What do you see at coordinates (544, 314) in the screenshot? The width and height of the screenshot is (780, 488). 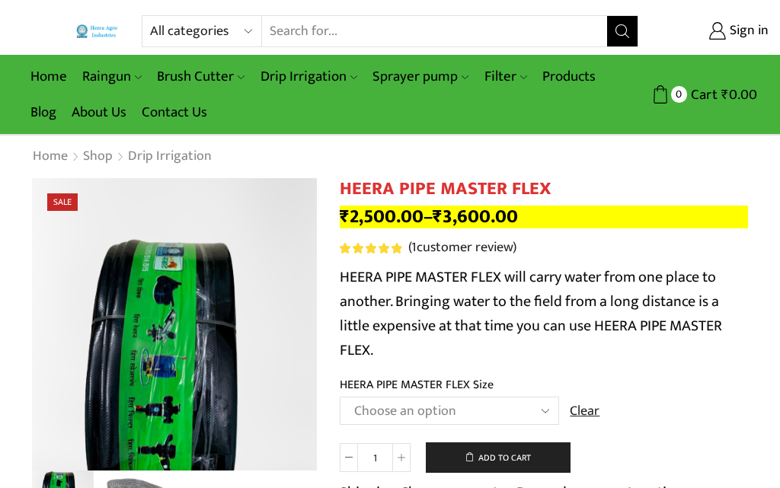 I see `p: HEERA PIPE MASTER FLEX will carry water from one place to another. Bringing water to the field fr...` at bounding box center [544, 314].